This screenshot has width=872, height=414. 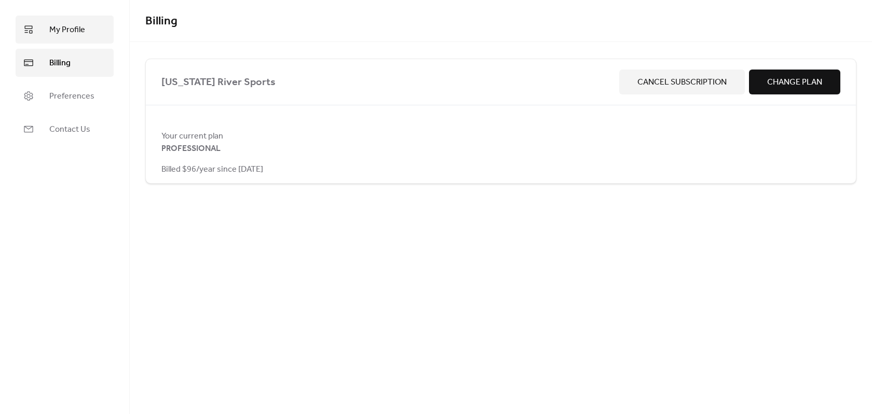 I want to click on span: Change Plan, so click(x=795, y=83).